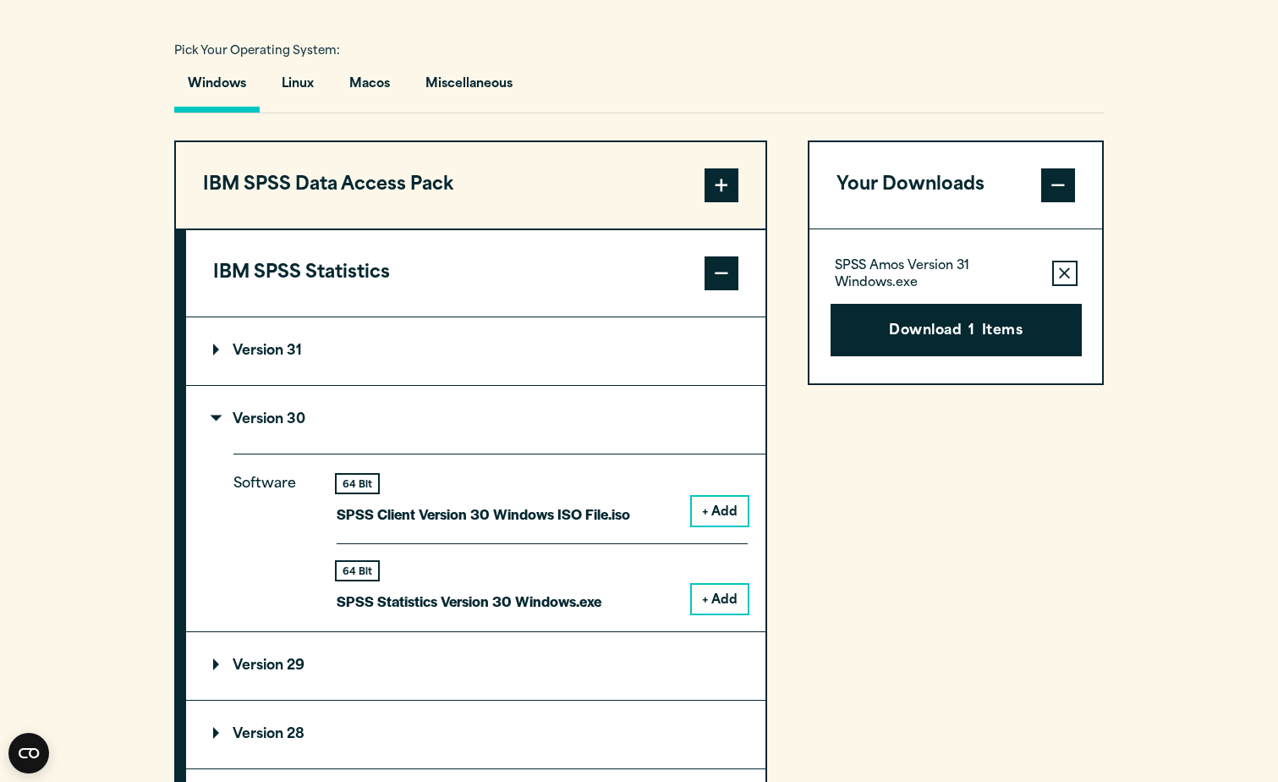  Describe the element at coordinates (475, 666) in the screenshot. I see `summary: Version 29` at that location.